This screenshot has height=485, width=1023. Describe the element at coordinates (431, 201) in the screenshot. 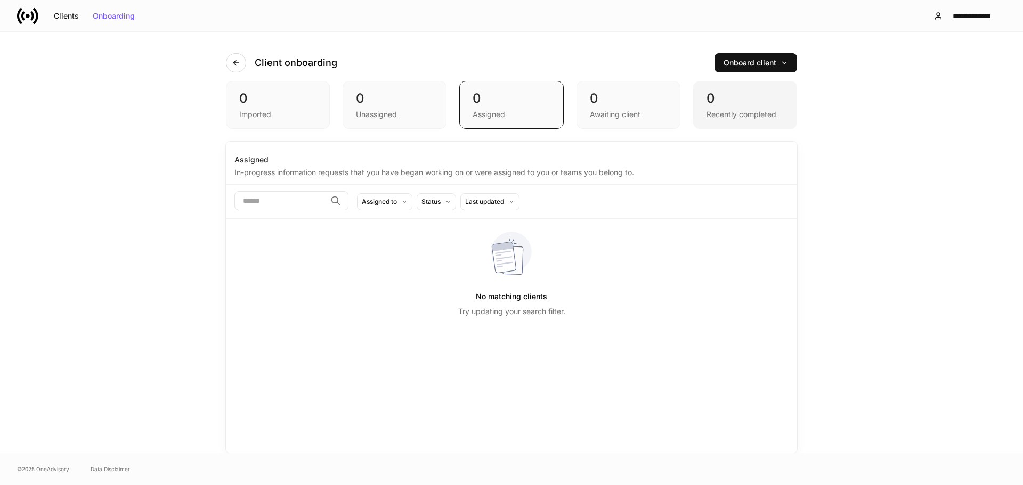

I see `div: Status` at that location.